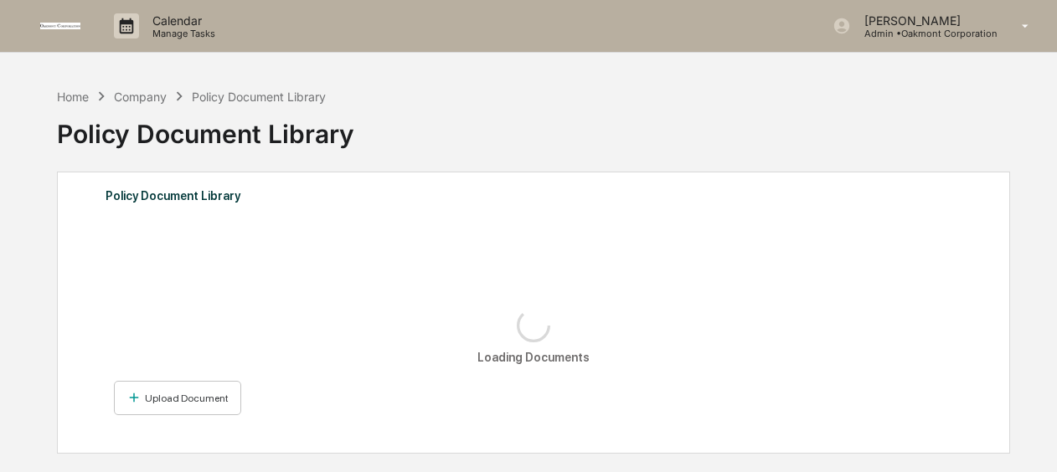 The width and height of the screenshot is (1057, 472). What do you see at coordinates (181, 33) in the screenshot?
I see `p: Manage Tasks` at bounding box center [181, 33].